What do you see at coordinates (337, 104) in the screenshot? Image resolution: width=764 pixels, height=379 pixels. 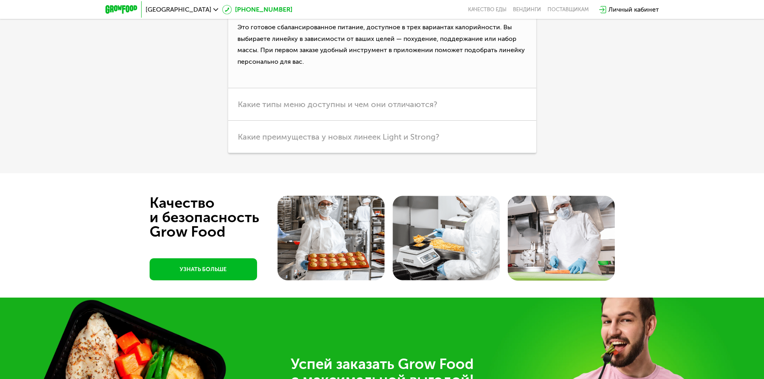 I see `span: Какие типы меню доступны и чем они отличаются?` at bounding box center [337, 104].